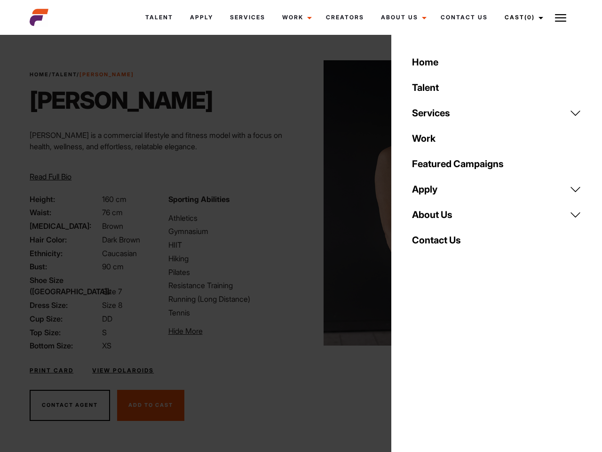 Image resolution: width=602 pixels, height=452 pixels. Describe the element at coordinates (65, 319) in the screenshot. I see `span: Cup Size:` at that location.